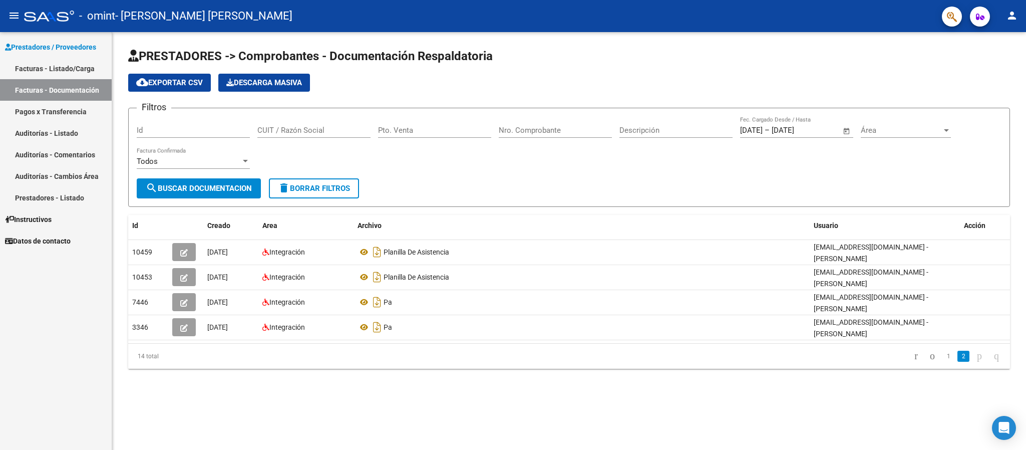  What do you see at coordinates (314, 188) in the screenshot?
I see `span: Borrar Filtros` at bounding box center [314, 188].